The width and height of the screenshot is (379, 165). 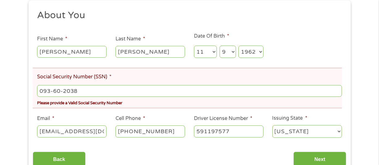 What do you see at coordinates (74, 77) in the screenshot?
I see `label: Social Security Number (SSN)` at bounding box center [74, 77].